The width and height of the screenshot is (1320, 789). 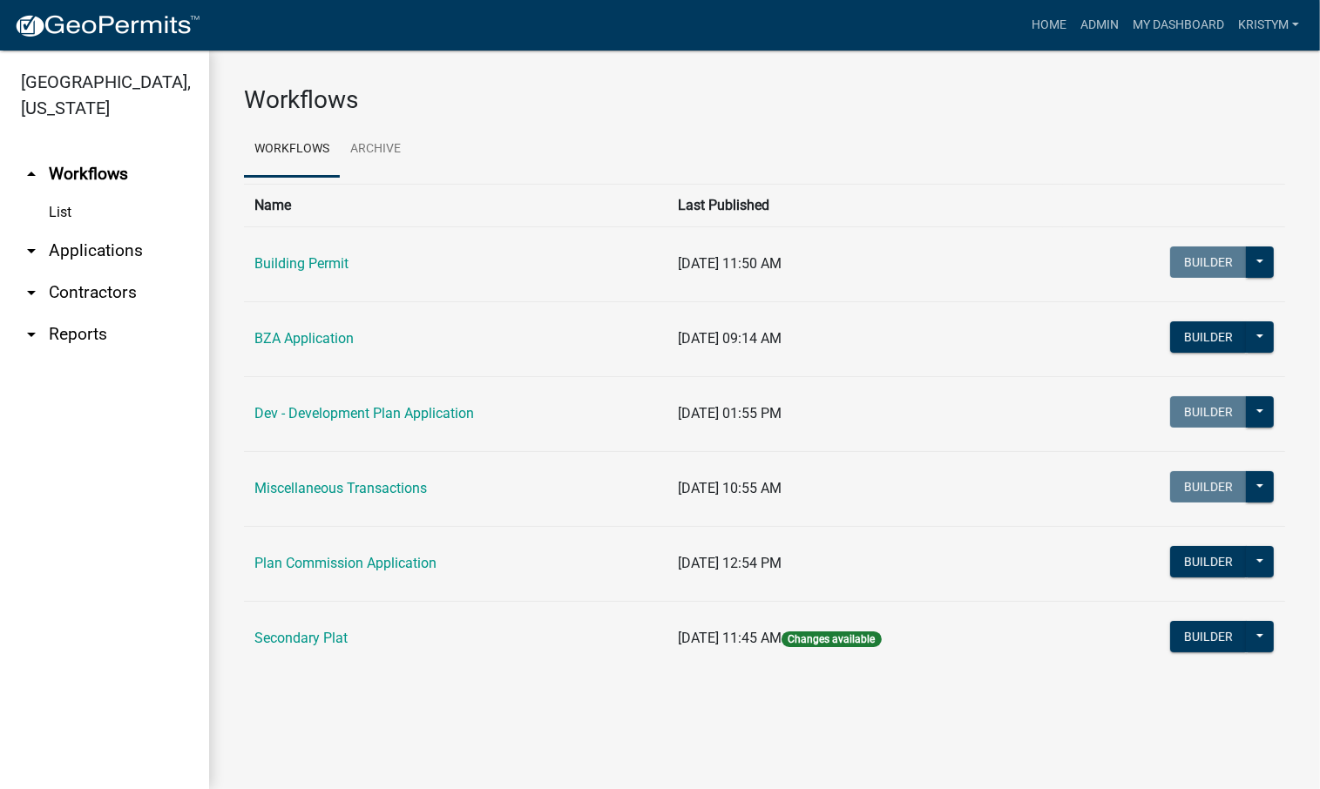 I want to click on a: Plan Commission Application, so click(x=345, y=563).